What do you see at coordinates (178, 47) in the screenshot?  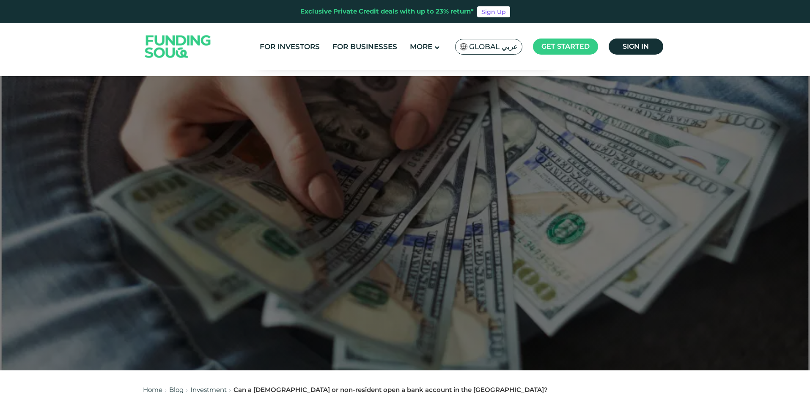 I see `img: Logo` at bounding box center [178, 47].